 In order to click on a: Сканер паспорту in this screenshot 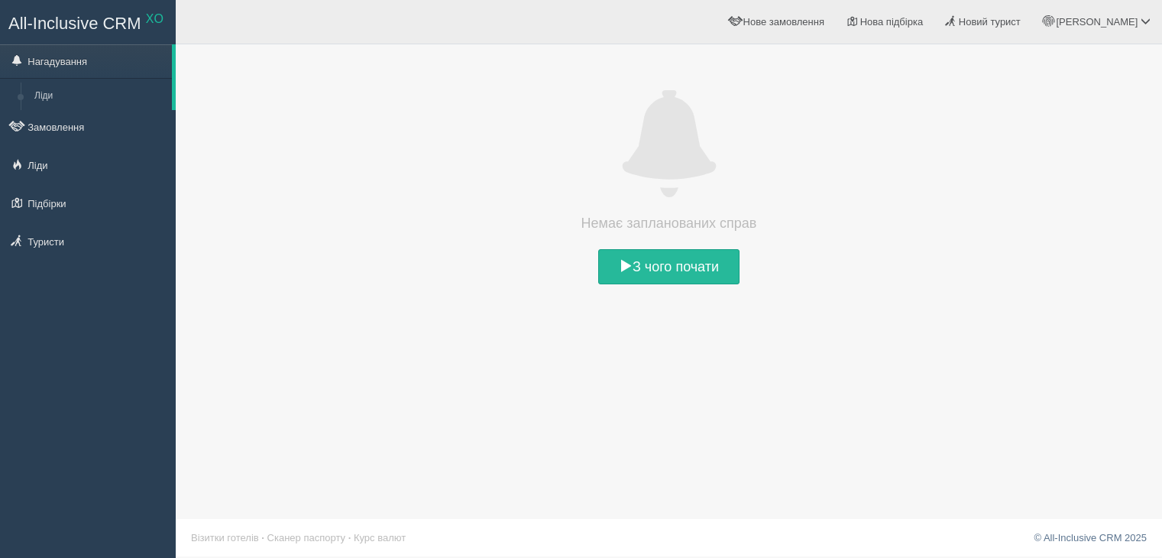, I will do `click(306, 537)`.